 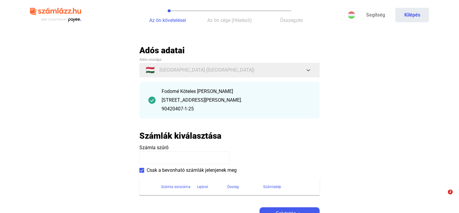 What do you see at coordinates (412, 15) in the screenshot?
I see `button: Kilépés` at bounding box center [412, 15].